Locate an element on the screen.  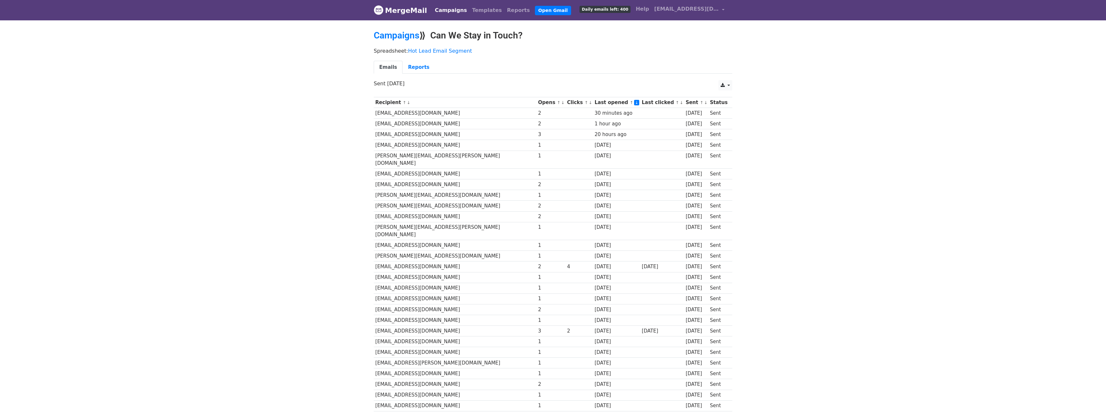
div: 30 minutes ago is located at coordinates (617, 113).